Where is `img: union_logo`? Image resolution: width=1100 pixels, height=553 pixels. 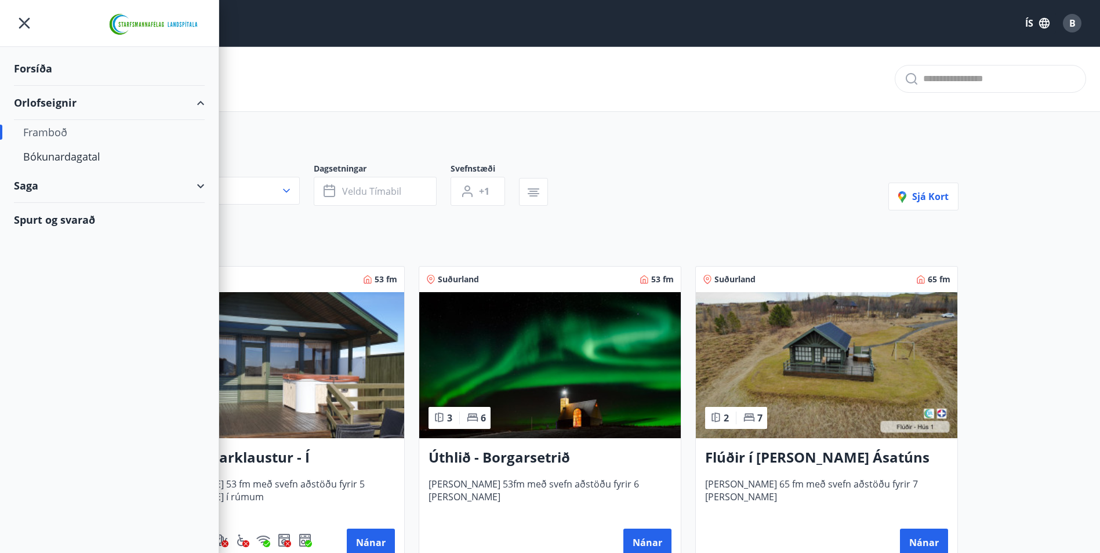 img: union_logo is located at coordinates (154, 24).